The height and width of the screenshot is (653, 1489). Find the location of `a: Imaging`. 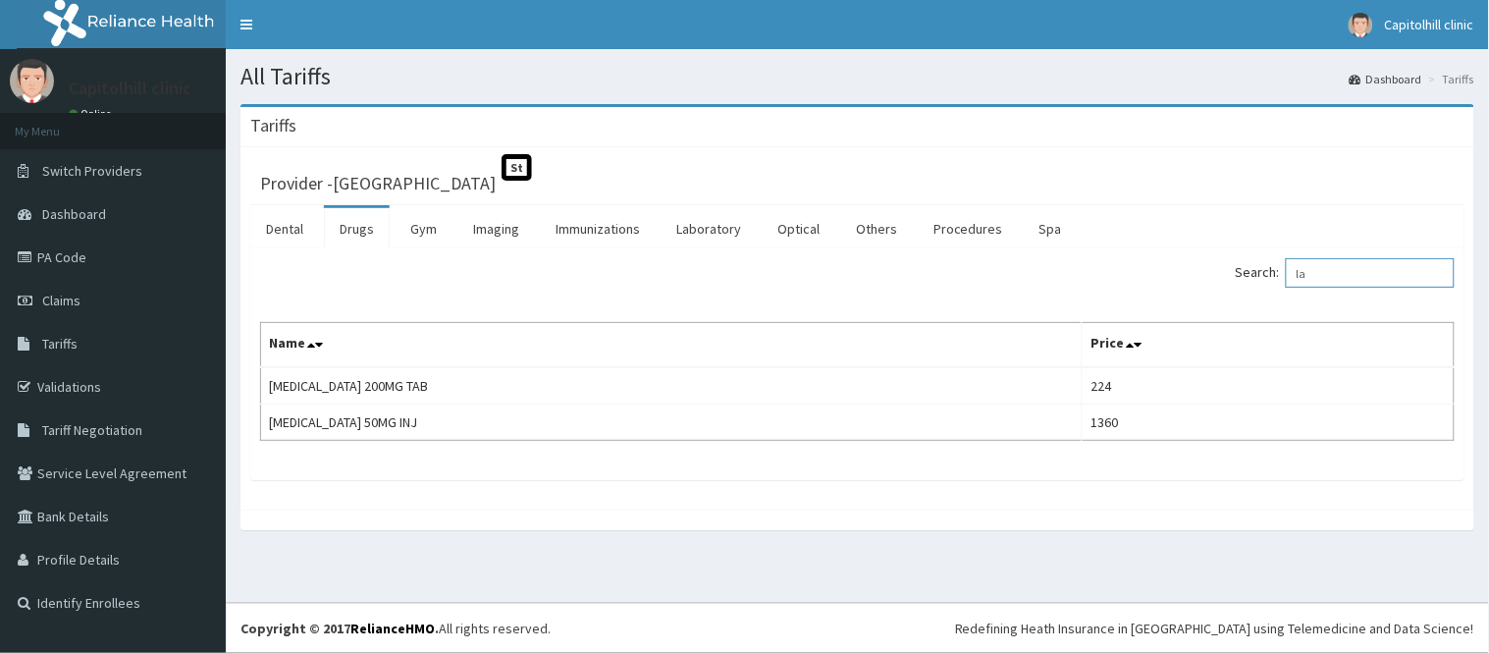

a: Imaging is located at coordinates (496, 229).